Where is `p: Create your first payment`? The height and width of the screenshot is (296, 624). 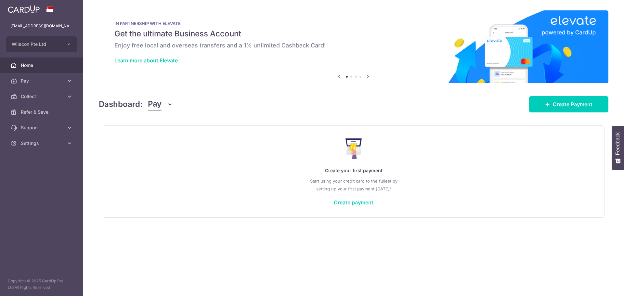 p: Create your first payment is located at coordinates (353, 171).